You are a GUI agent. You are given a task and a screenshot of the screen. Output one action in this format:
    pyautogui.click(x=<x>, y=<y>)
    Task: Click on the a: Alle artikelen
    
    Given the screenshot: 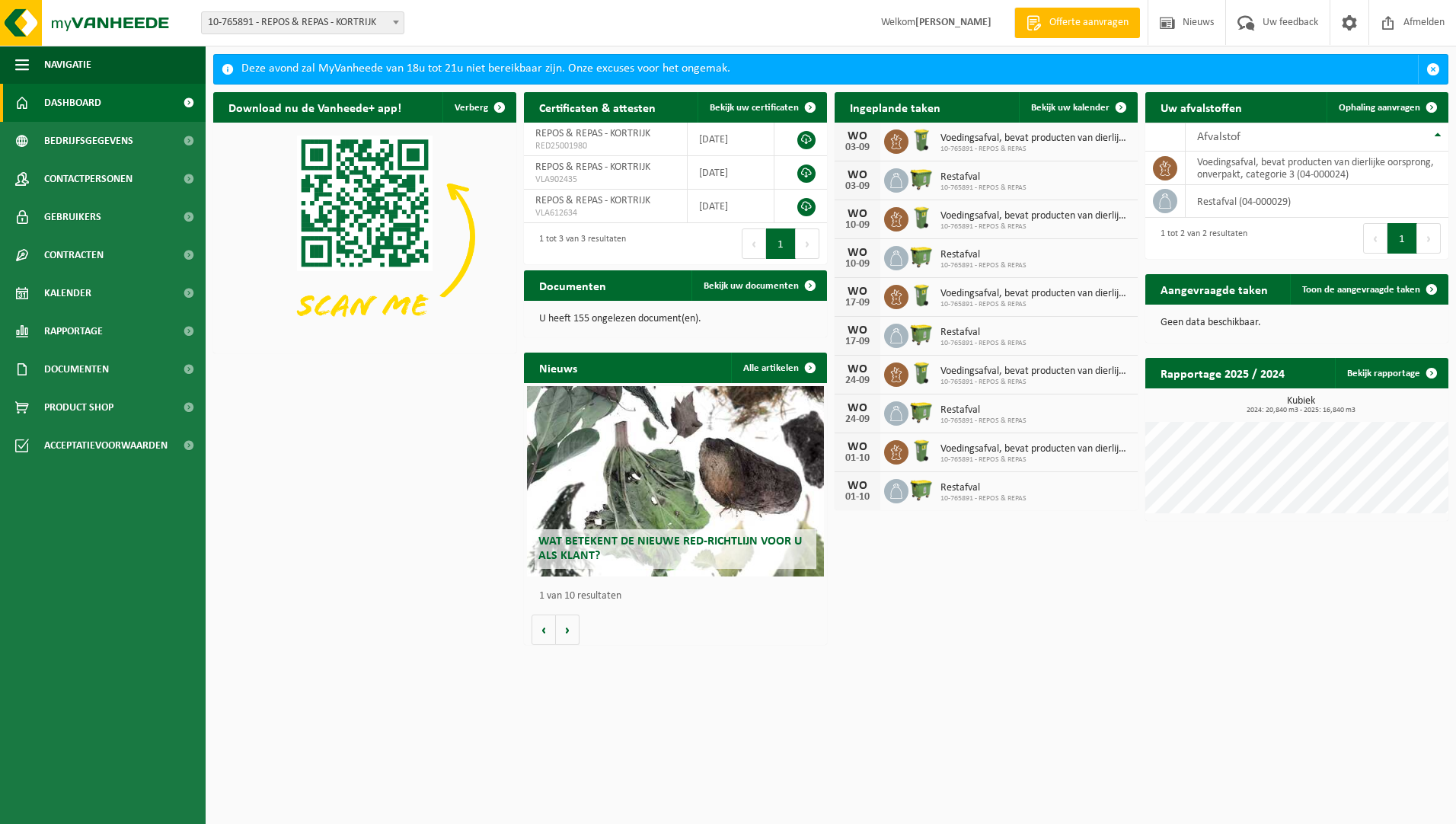 What is the action you would take?
    pyautogui.click(x=778, y=368)
    